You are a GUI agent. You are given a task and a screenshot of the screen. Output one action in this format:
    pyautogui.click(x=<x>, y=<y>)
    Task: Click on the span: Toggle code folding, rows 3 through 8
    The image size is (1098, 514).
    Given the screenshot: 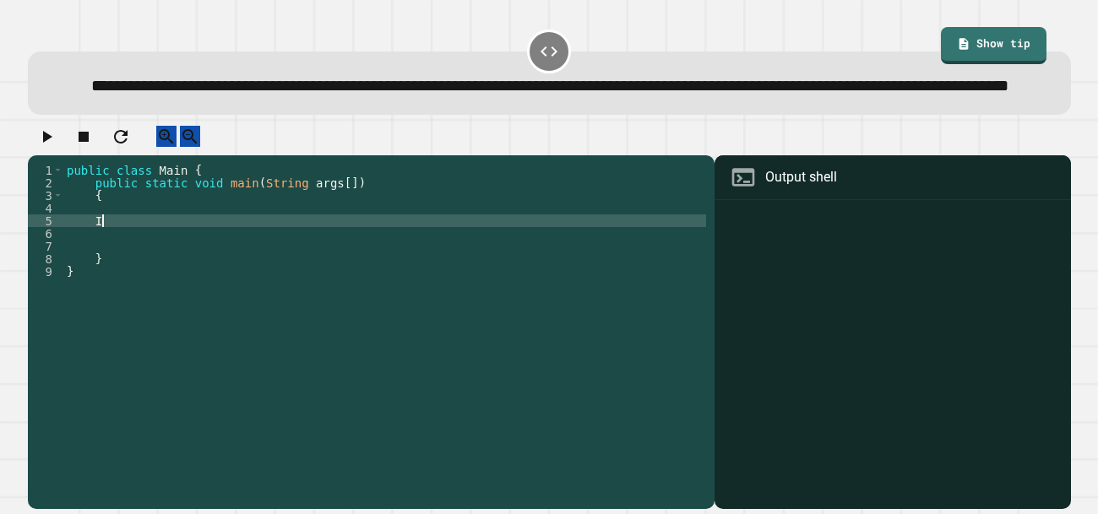 What is the action you would take?
    pyautogui.click(x=57, y=195)
    